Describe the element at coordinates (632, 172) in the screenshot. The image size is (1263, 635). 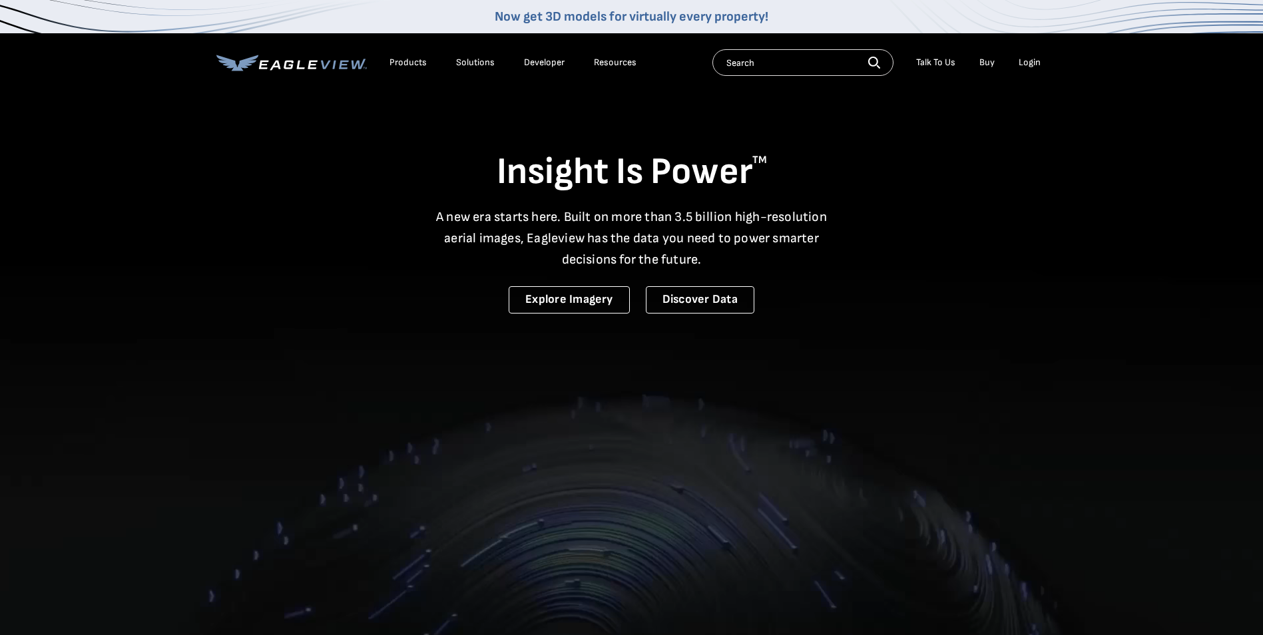
I see `h1: Insight Is Power` at that location.